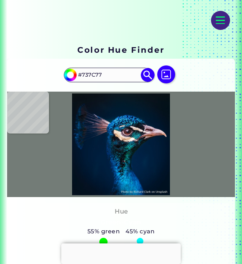 The width and height of the screenshot is (242, 264). Describe the element at coordinates (148, 75) in the screenshot. I see `img: icon search` at that location.